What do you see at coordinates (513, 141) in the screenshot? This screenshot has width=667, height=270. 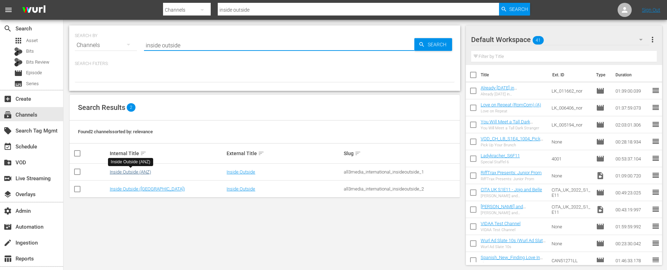 I see `a: VOD_CH_LB_S1E4_1004_PickUpYourBrunch` at bounding box center [513, 141].